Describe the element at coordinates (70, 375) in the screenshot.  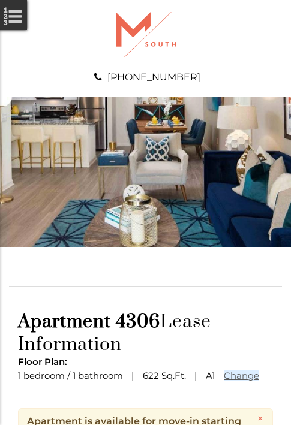
I see `span: 1 bedroom / 1 bathroom` at that location.